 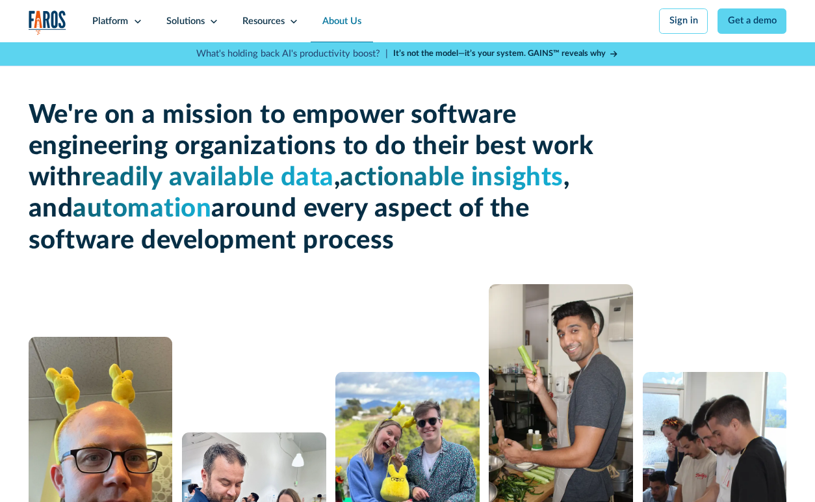 I want to click on span: actionable insights, so click(x=452, y=177).